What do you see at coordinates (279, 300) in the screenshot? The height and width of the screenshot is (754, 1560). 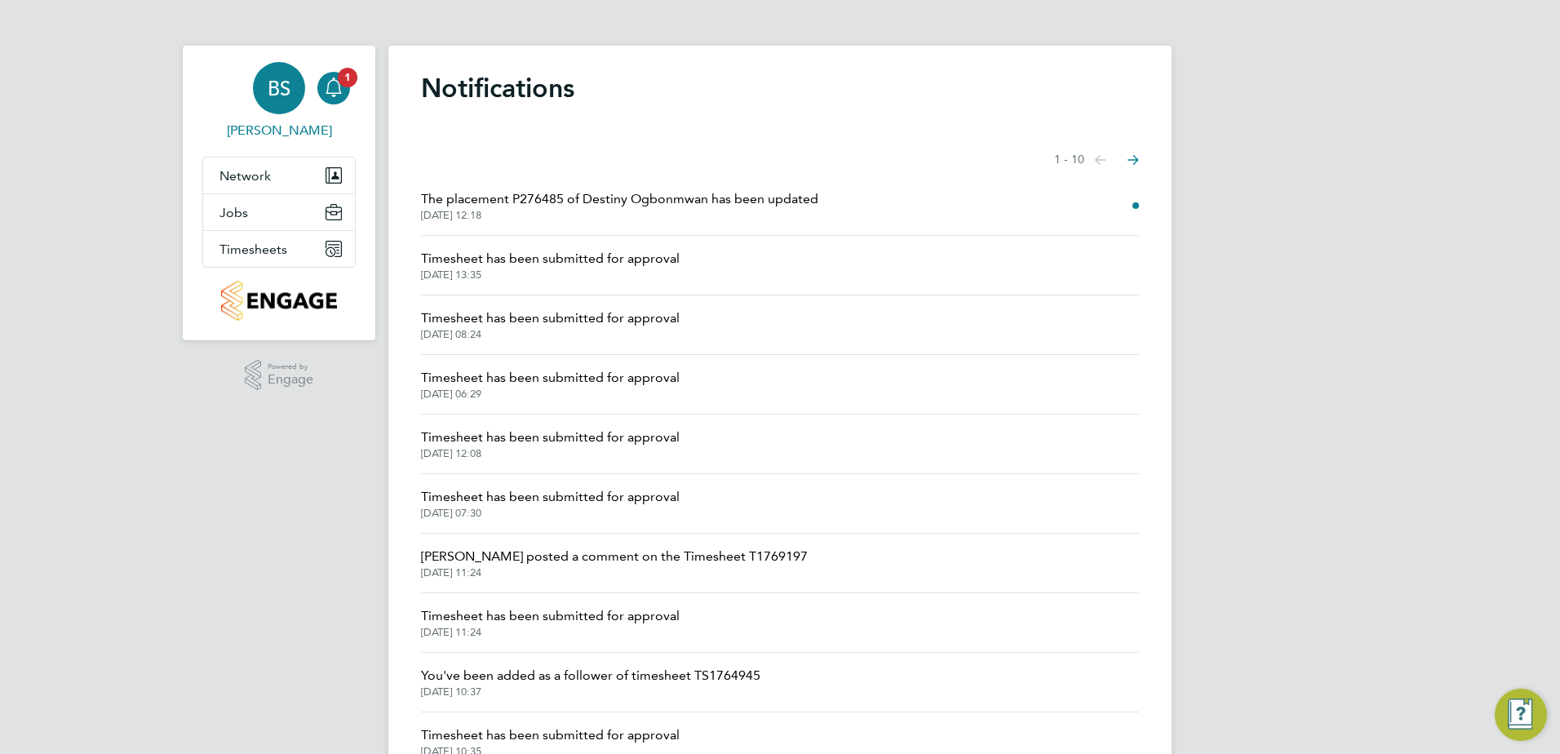 I see `a: Go to home page` at bounding box center [279, 300].